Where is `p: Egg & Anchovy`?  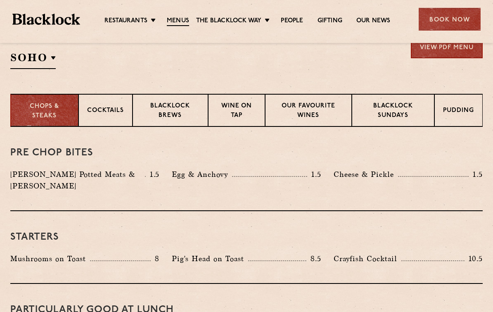
p: Egg & Anchovy is located at coordinates (202, 174).